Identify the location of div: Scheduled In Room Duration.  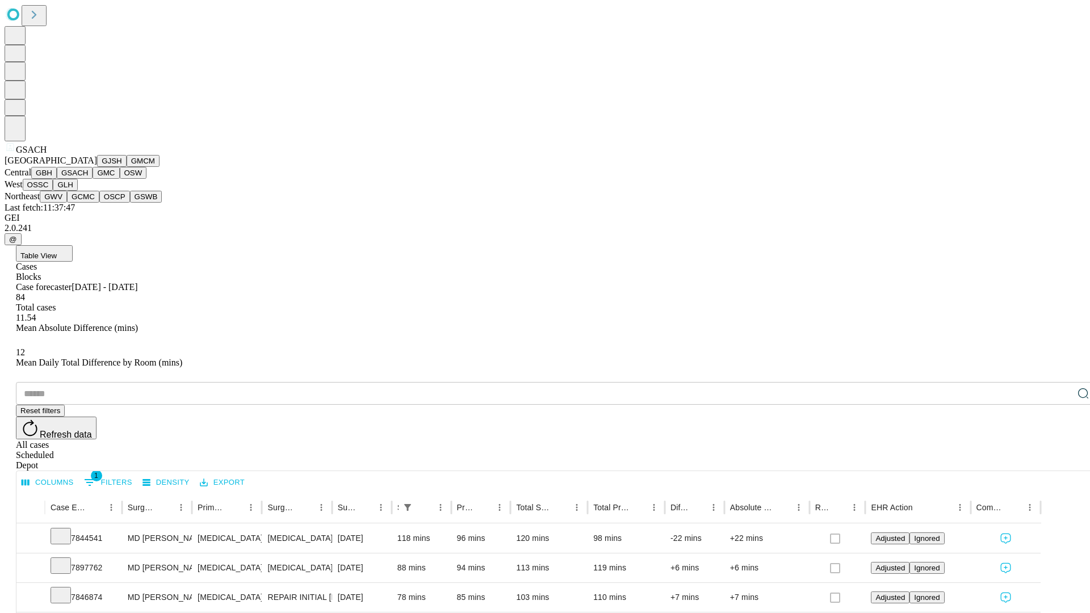
(398, 508).